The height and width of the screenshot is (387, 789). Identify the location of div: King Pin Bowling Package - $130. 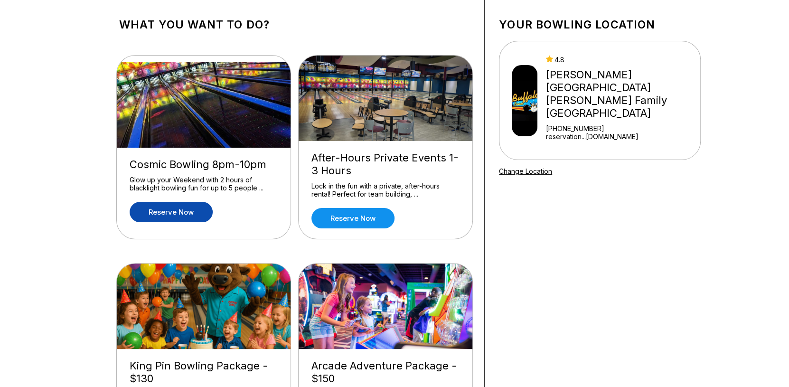
(204, 372).